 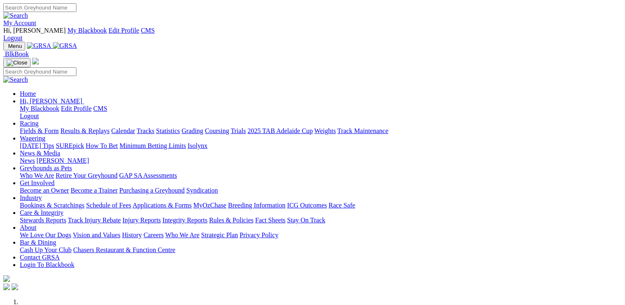 What do you see at coordinates (152, 190) in the screenshot?
I see `a: Purchasing a Greyhound` at bounding box center [152, 190].